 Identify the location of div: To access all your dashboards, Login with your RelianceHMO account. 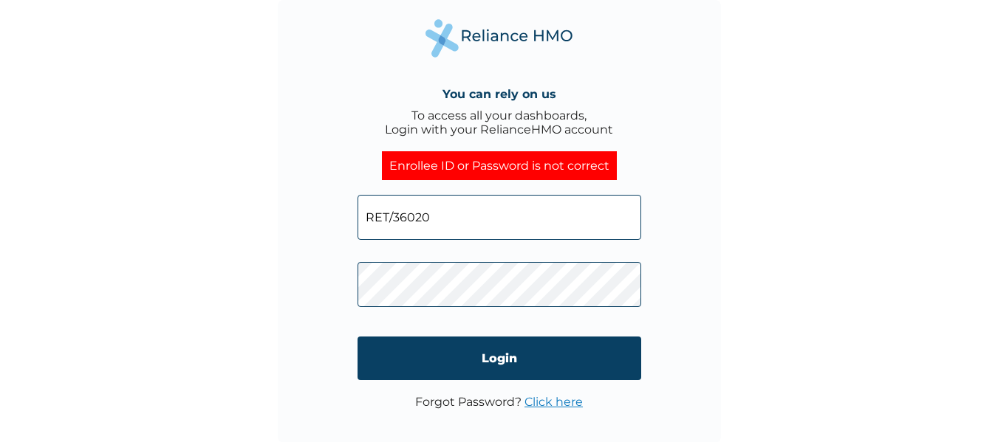
(499, 123).